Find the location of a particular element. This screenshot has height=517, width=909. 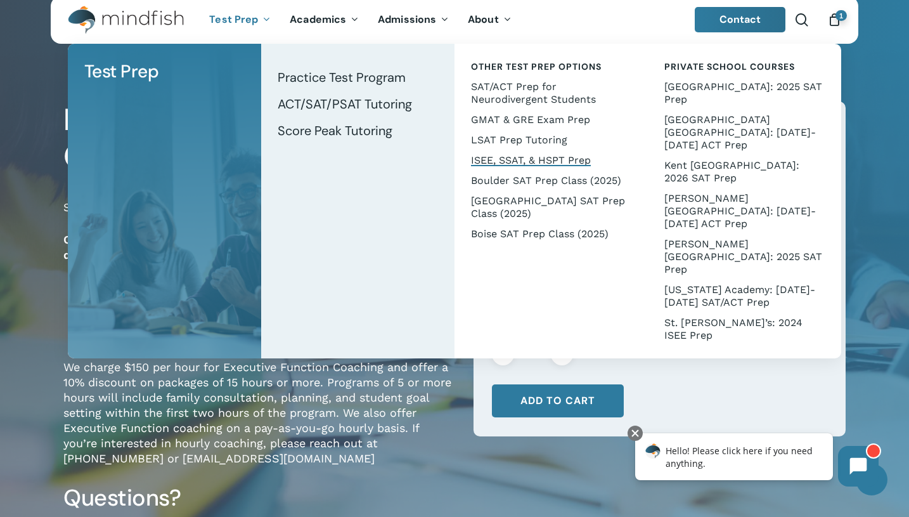

span: Score Peak Tutoring is located at coordinates (335, 131).